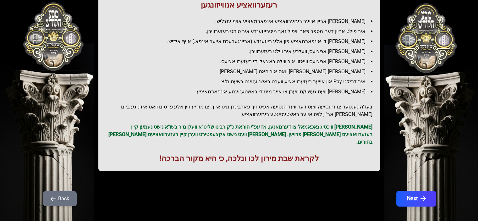 The height and width of the screenshot is (221, 478). What do you see at coordinates (242, 31) in the screenshot?
I see `li: איר פילט אריין דעם מספר פאר וויפיל נאך מיטרייזענדע איר טוהט רעזערווירן.` at bounding box center [242, 31].